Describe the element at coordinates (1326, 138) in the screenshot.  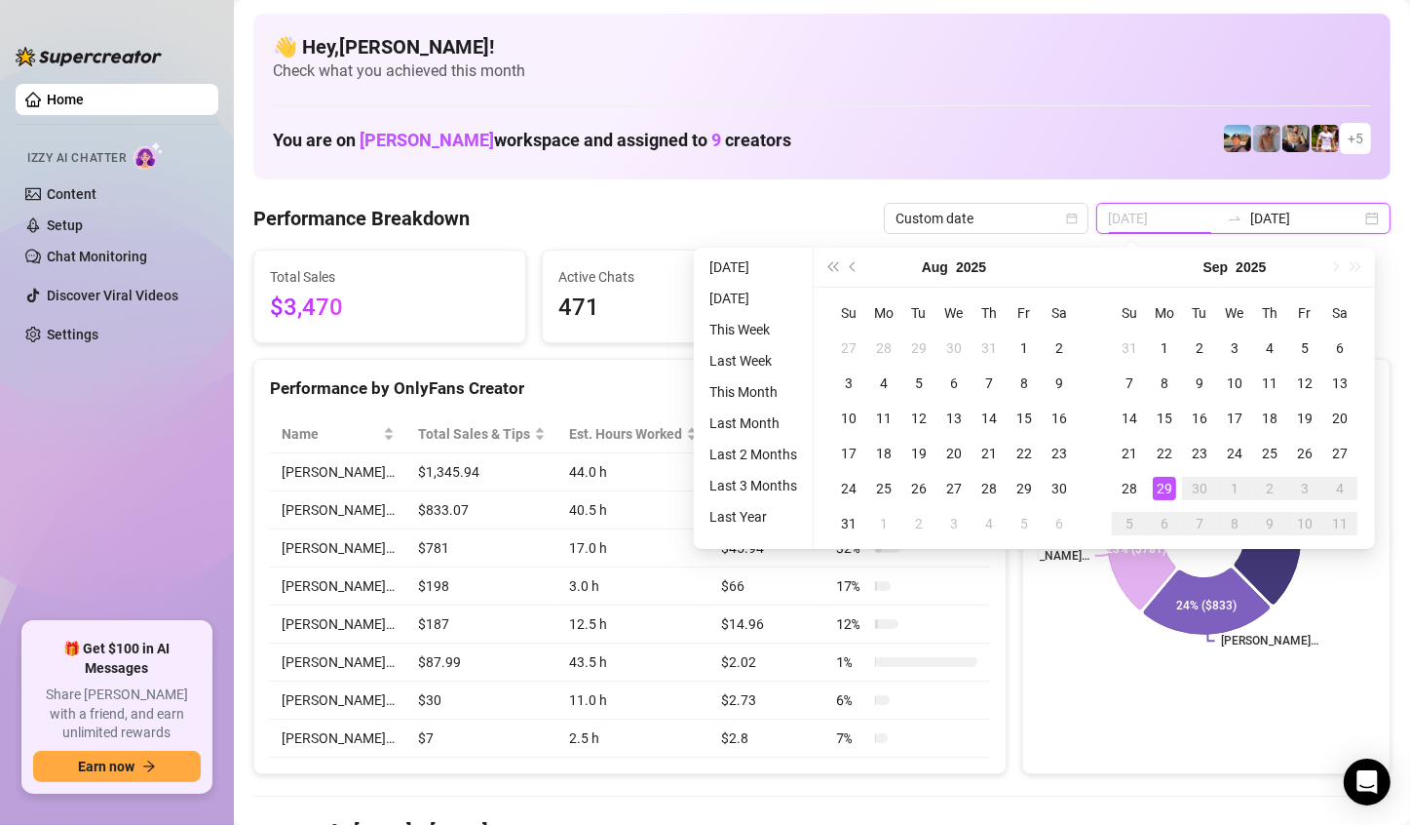
I see `img: Hector` at that location.